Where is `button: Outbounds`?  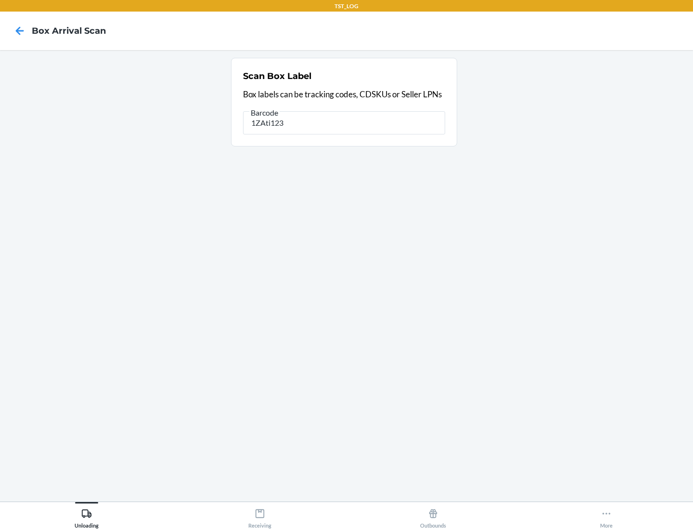
button: Outbounds is located at coordinates (433, 515).